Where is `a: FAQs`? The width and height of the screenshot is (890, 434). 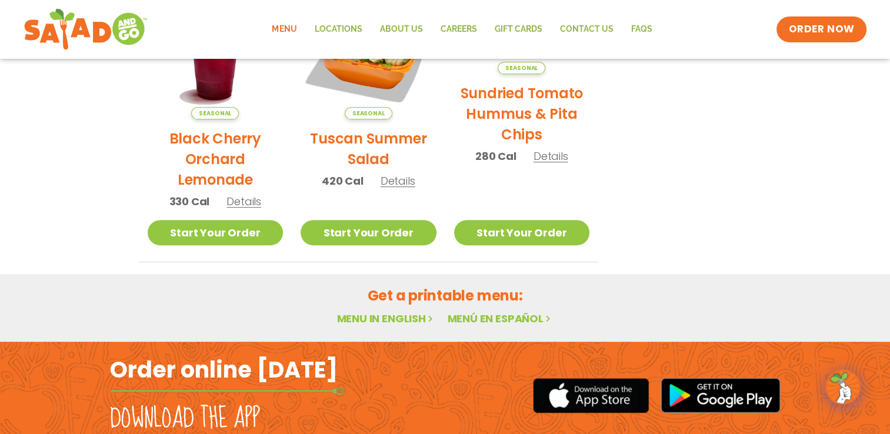 a: FAQs is located at coordinates (641, 29).